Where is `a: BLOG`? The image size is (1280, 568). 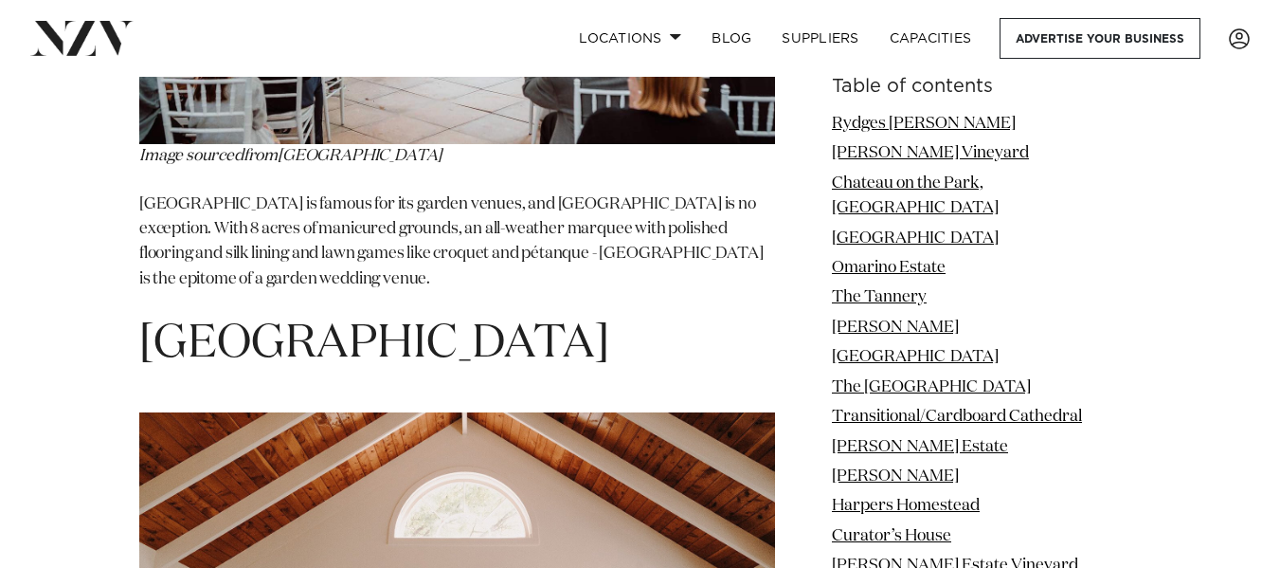 a: BLOG is located at coordinates (731, 38).